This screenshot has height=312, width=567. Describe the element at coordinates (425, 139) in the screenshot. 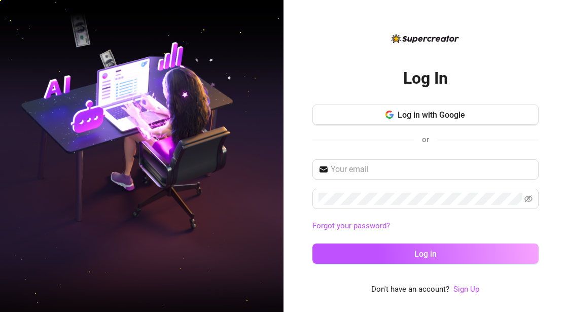

I see `span: or` at that location.